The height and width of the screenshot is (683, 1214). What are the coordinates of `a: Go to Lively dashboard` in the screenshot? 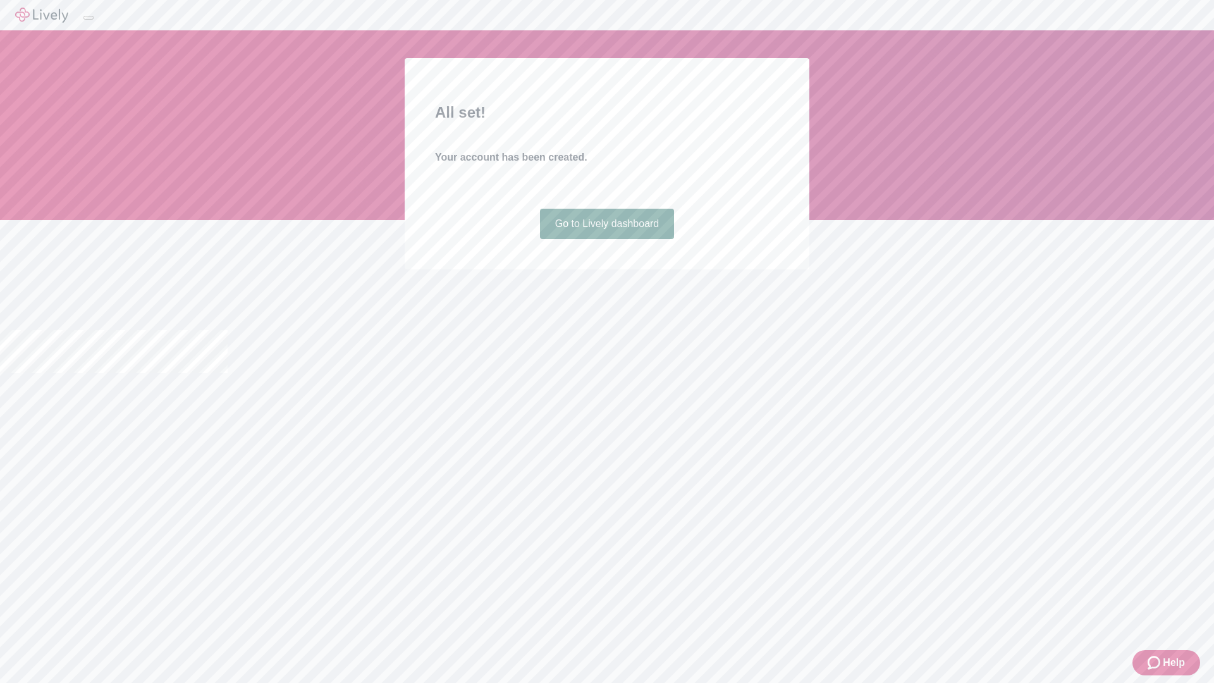 It's located at (607, 224).